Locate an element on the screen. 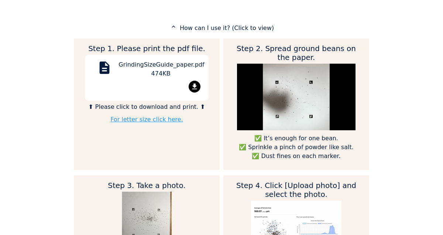 The image size is (443, 235). h2: Step 2. Spread ground beans on the paper. is located at coordinates (296, 53).